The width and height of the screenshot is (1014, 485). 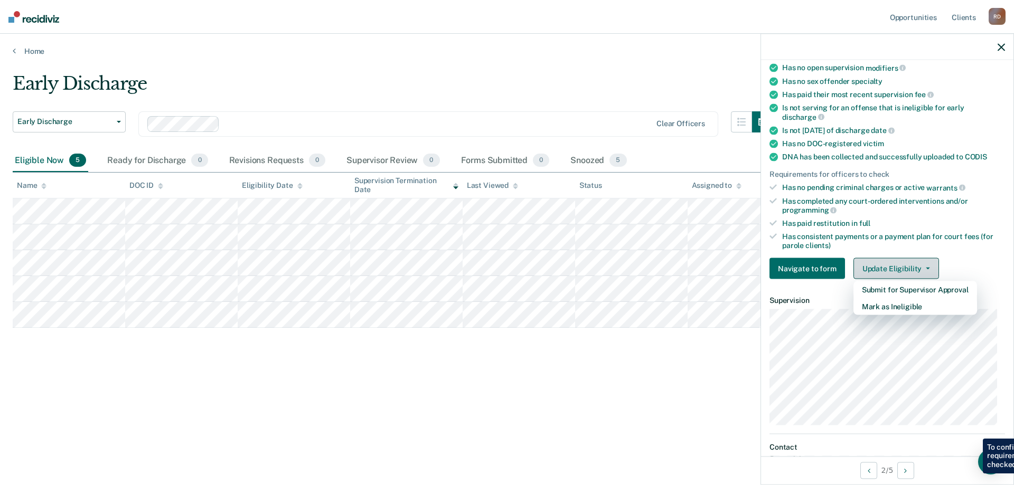 What do you see at coordinates (893, 241) in the screenshot?
I see `div: Has consistent payments or a payment plan for court fees (for parole` at bounding box center [893, 241].